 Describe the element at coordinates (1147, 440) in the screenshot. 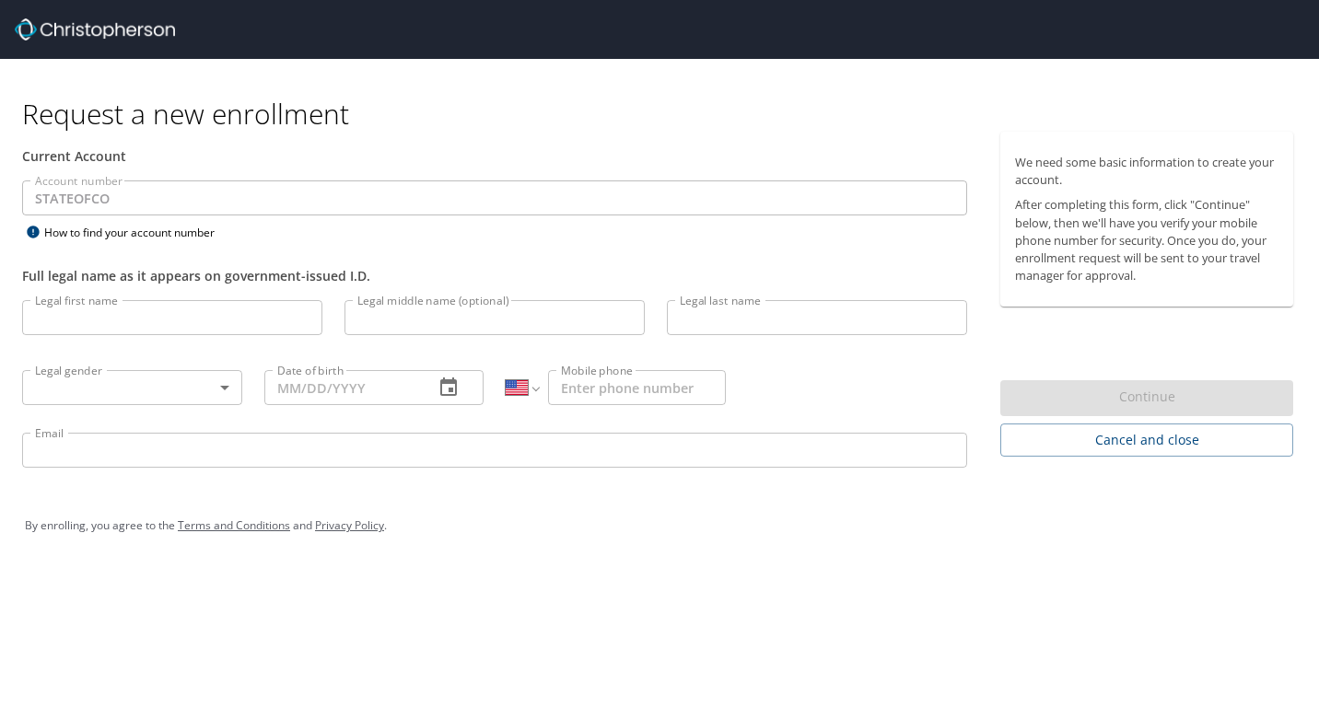

I see `button: Cancel and close` at that location.